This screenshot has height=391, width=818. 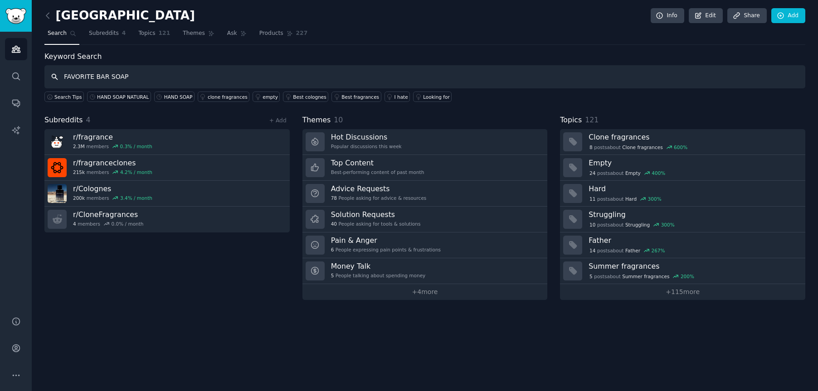 What do you see at coordinates (436, 97) in the screenshot?
I see `div: Looking for` at bounding box center [436, 97].